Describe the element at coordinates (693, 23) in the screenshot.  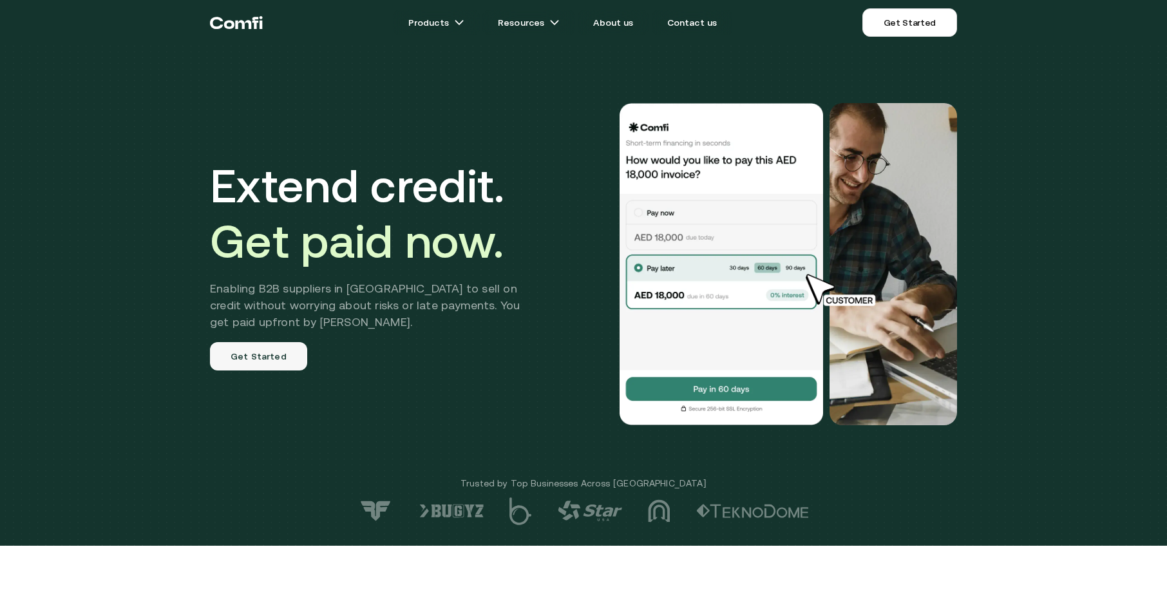
I see `a: Contact us` at that location.